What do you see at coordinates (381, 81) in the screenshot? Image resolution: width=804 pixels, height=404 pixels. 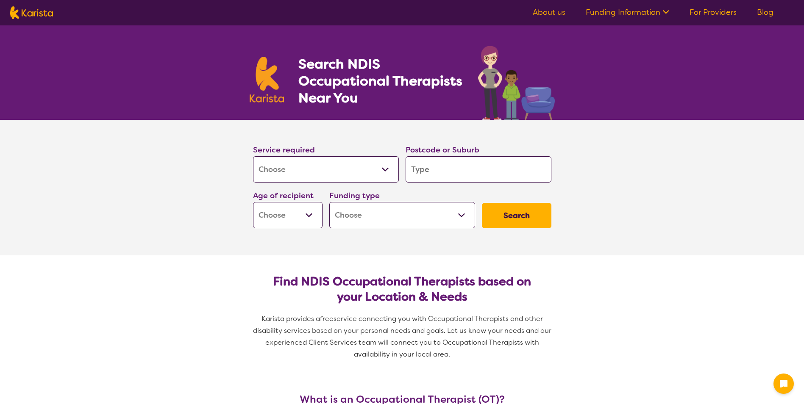 I see `h1: Search NDIS Occupational Therapists Near You` at bounding box center [381, 81].